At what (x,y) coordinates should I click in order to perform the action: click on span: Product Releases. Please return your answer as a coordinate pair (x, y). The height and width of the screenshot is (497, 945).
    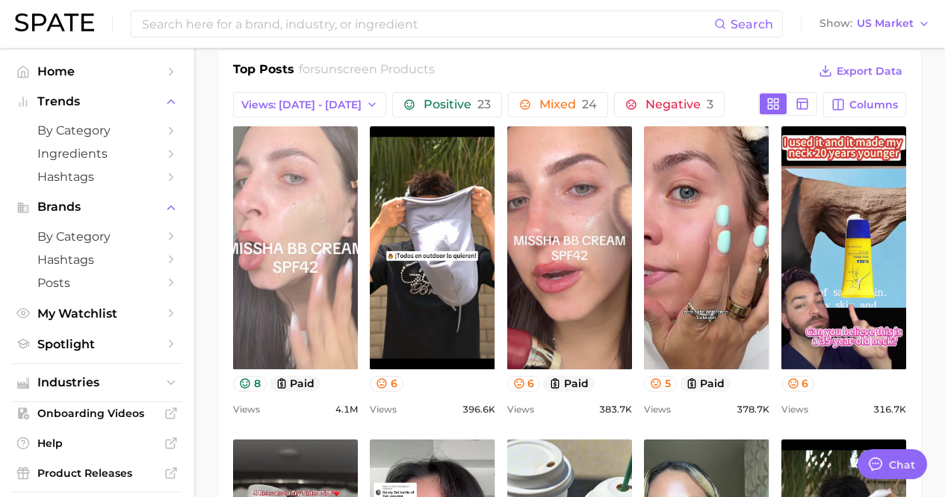
    Looking at the image, I should click on (97, 473).